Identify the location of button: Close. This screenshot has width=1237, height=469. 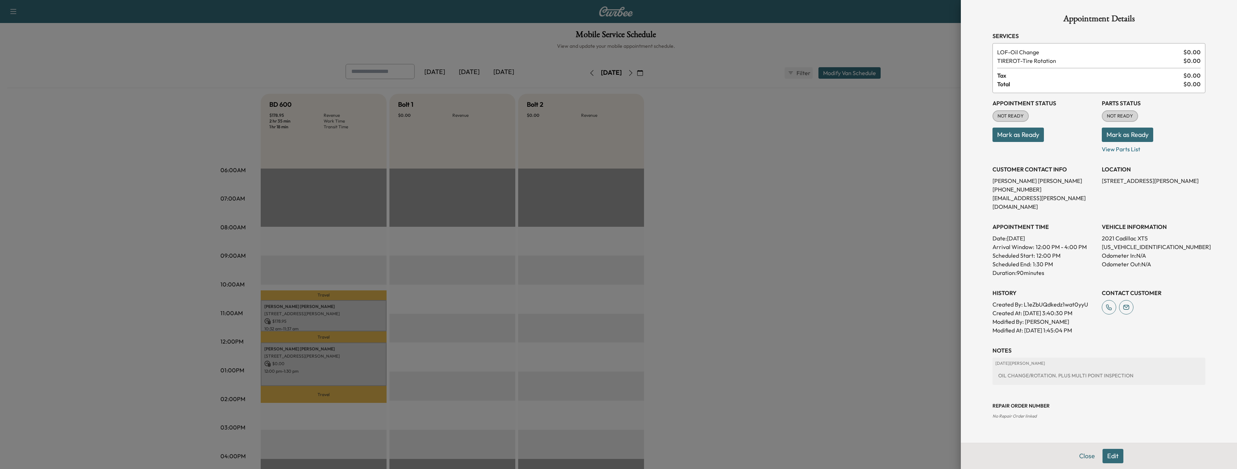
(1087, 456).